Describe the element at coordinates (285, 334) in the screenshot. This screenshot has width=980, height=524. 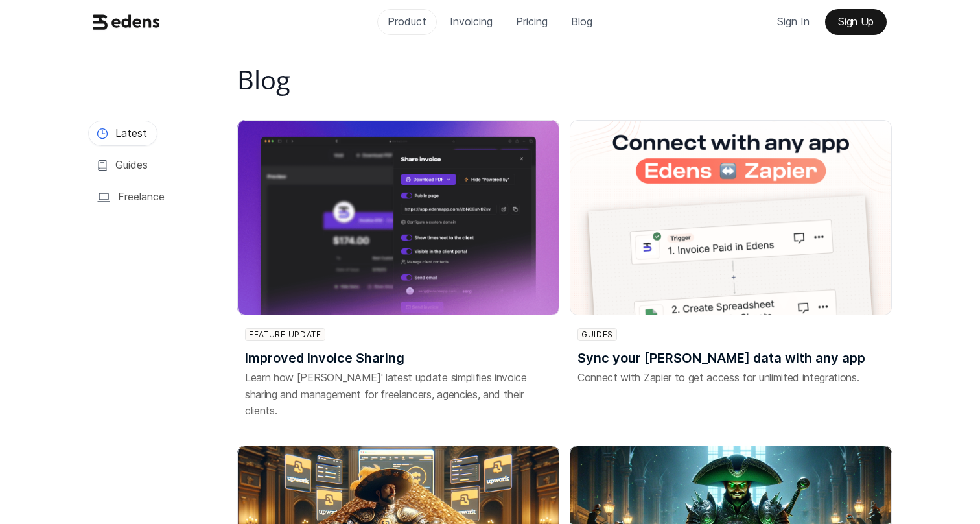
I see `p: Feature update` at that location.